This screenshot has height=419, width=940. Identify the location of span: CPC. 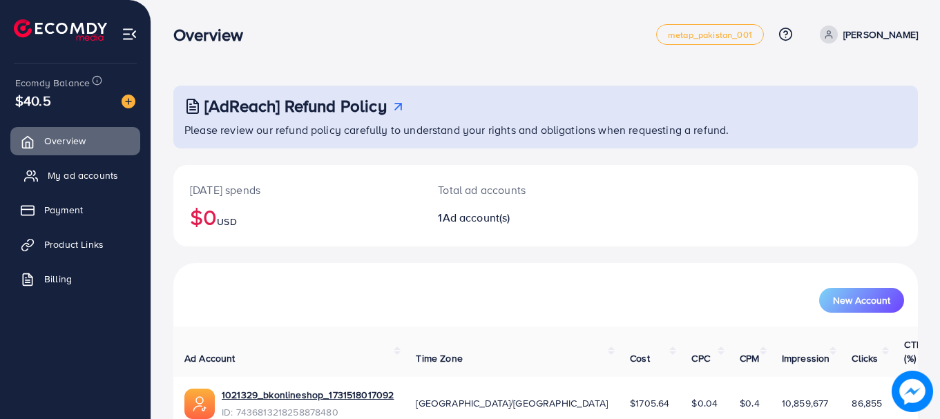
(700, 358).